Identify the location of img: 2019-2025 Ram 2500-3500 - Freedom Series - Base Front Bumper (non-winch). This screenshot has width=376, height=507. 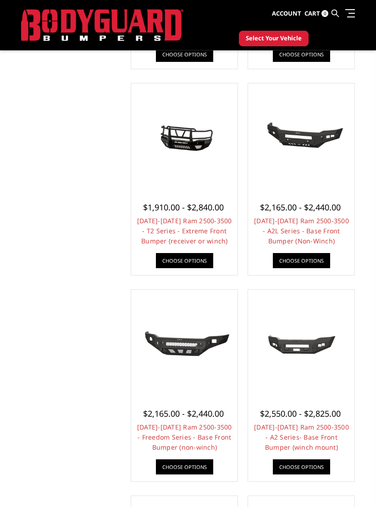
(184, 343).